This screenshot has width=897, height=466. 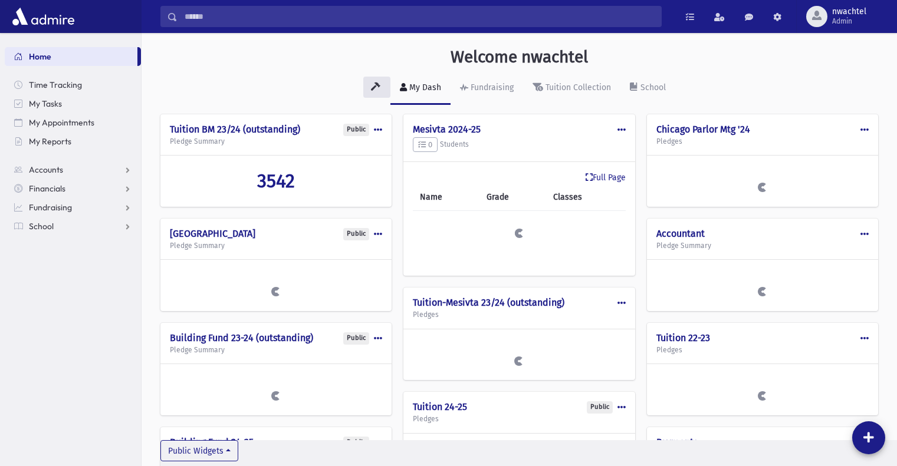 What do you see at coordinates (420, 88) in the screenshot?
I see `a: My Dash` at bounding box center [420, 88].